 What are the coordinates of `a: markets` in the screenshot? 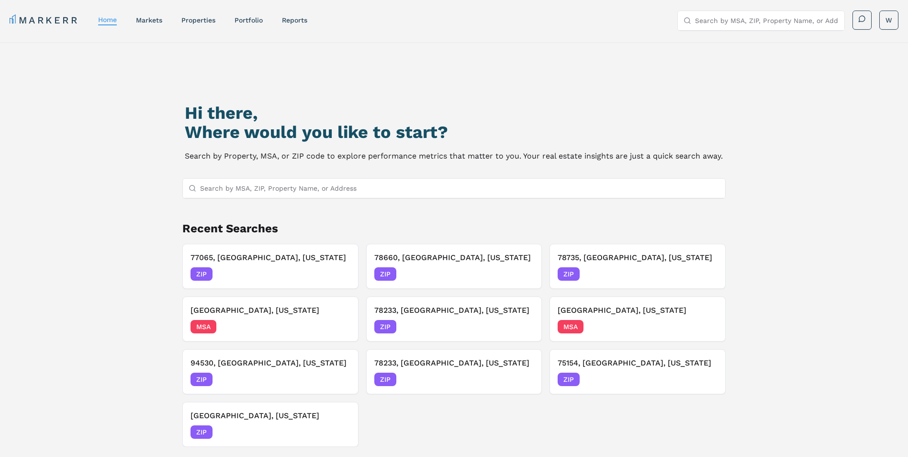 It's located at (149, 20).